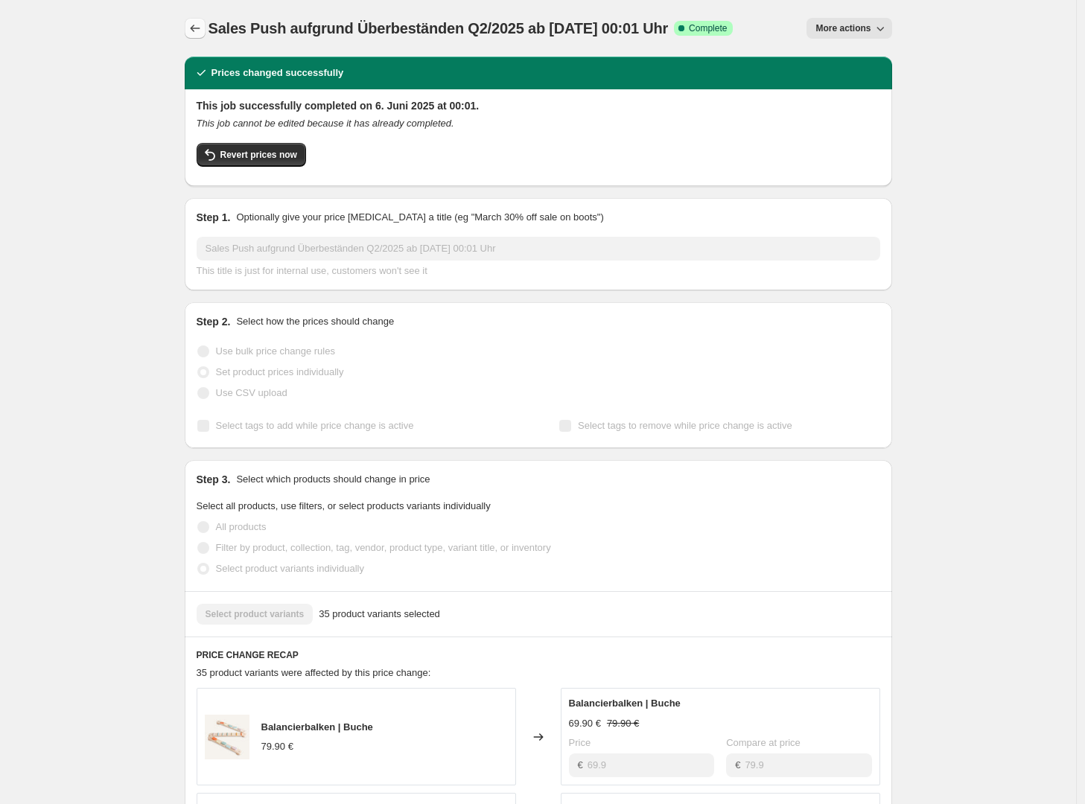 This screenshot has width=1085, height=804. What do you see at coordinates (214, 479) in the screenshot?
I see `h2: Step 3.` at bounding box center [214, 479].